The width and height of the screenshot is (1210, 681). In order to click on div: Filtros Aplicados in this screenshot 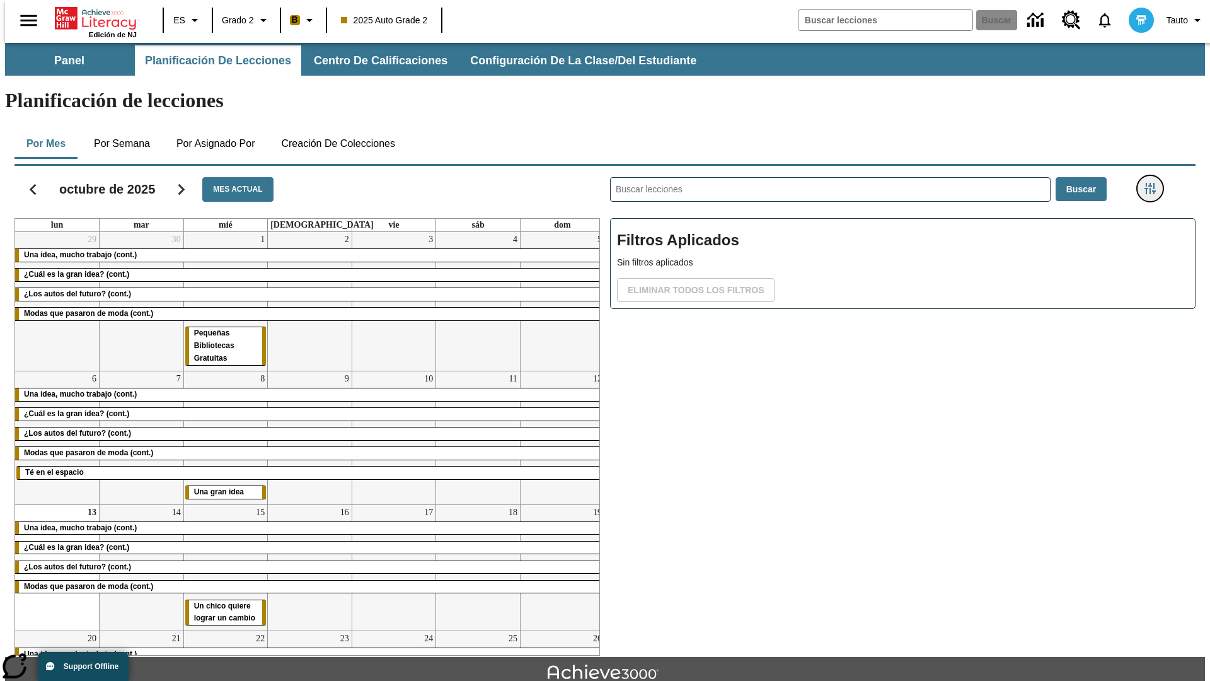, I will do `click(903, 264)`.